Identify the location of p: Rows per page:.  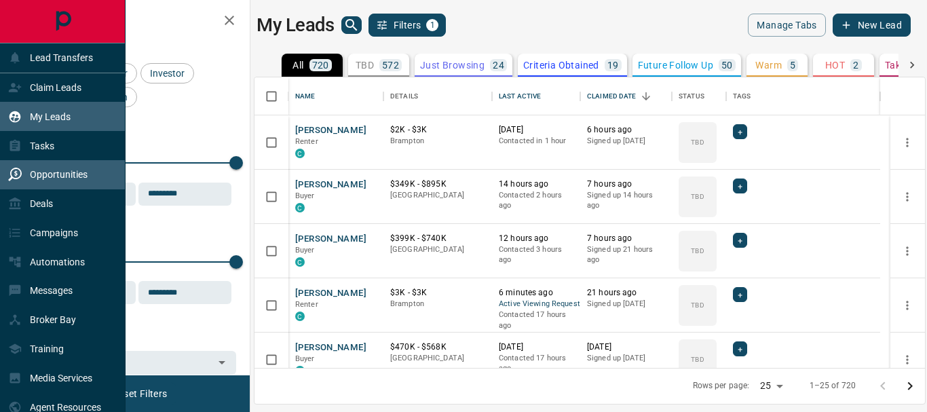
(721, 385).